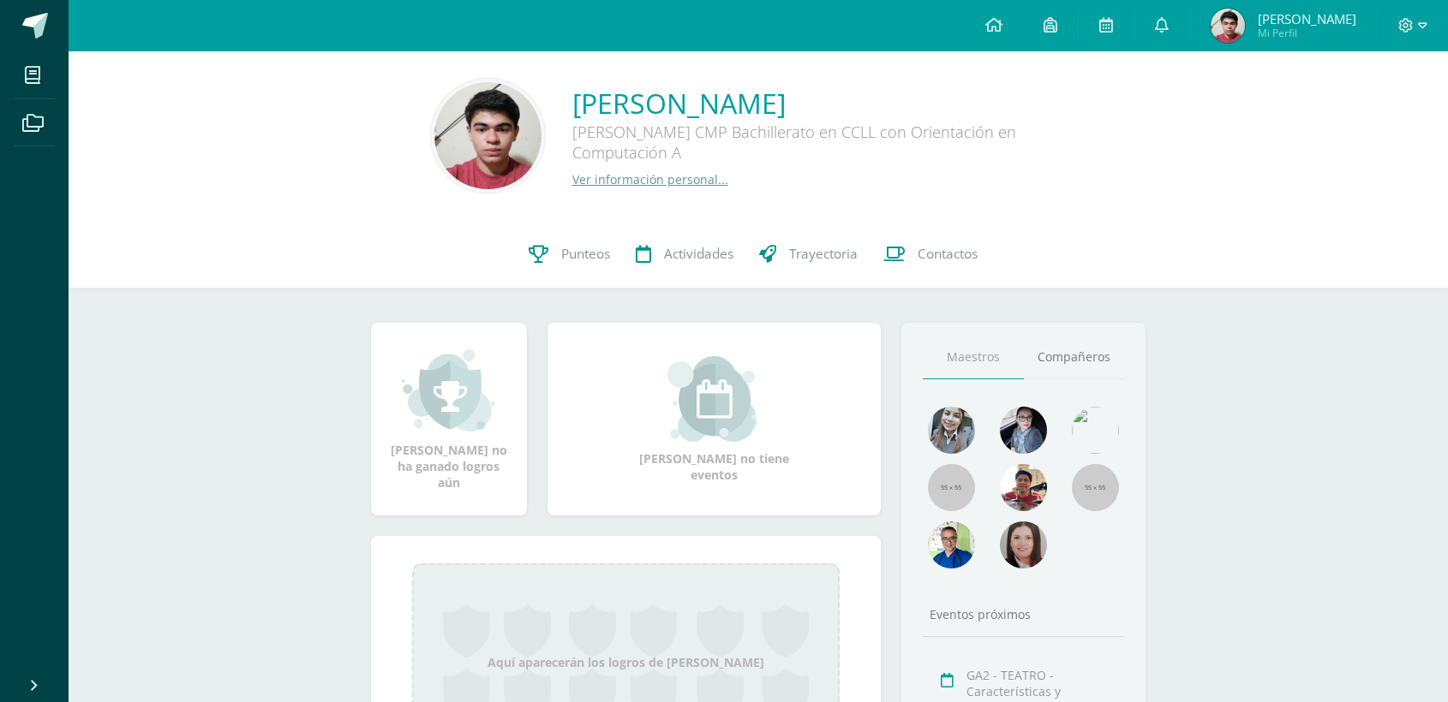 This screenshot has width=1448, height=702. What do you see at coordinates (1227, 26) in the screenshot?
I see `img: c6ddeb8a0f1046f05ba56617d35fcd8e.png` at bounding box center [1227, 26].